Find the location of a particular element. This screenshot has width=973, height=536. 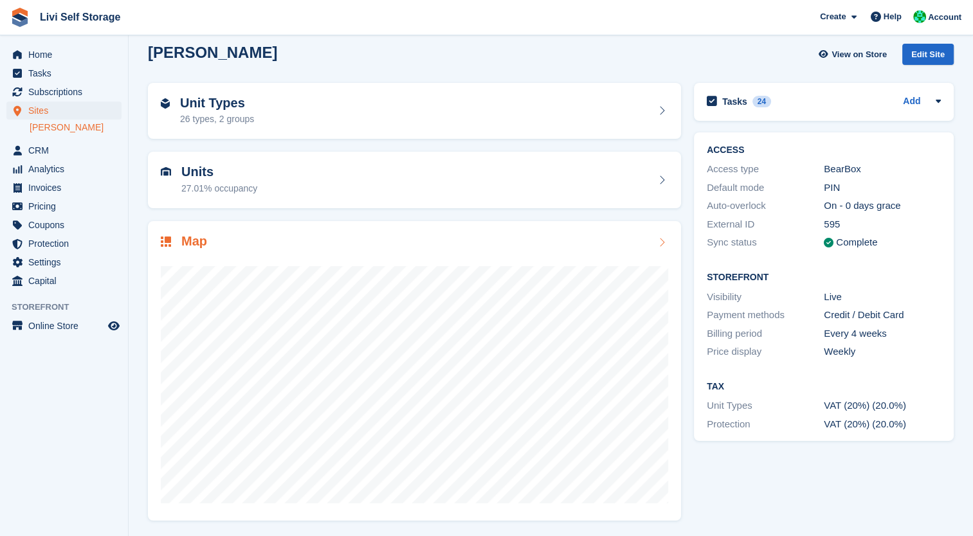

a: View on Store is located at coordinates (854, 54).